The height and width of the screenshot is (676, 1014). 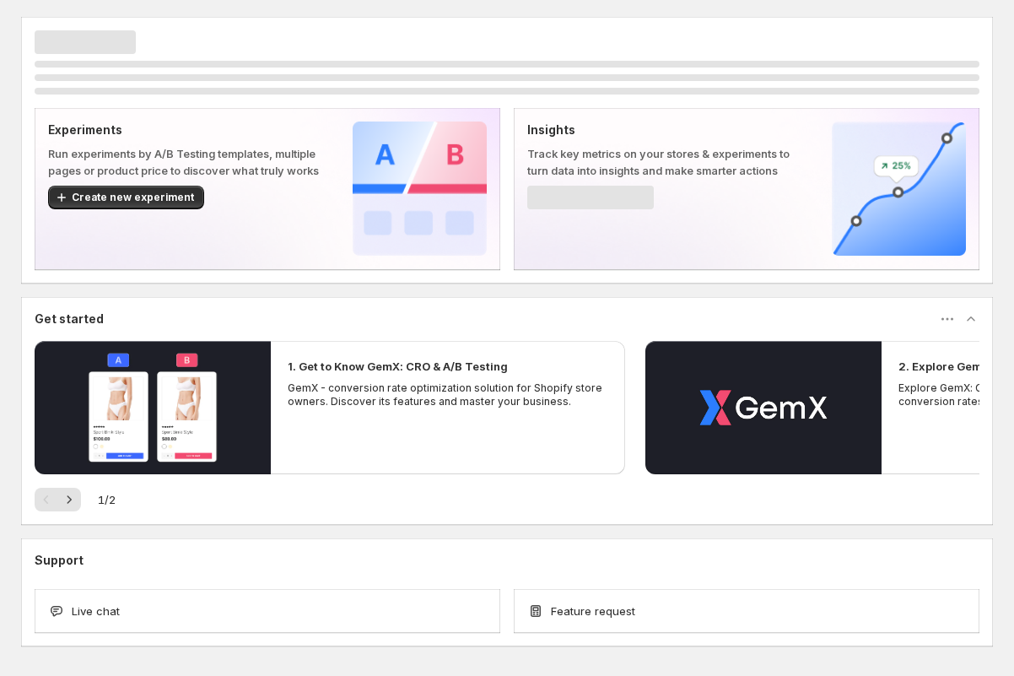 I want to click on p: Track key metrics on your stores & experiments to turn data into insights and make smarter actions, so click(x=665, y=162).